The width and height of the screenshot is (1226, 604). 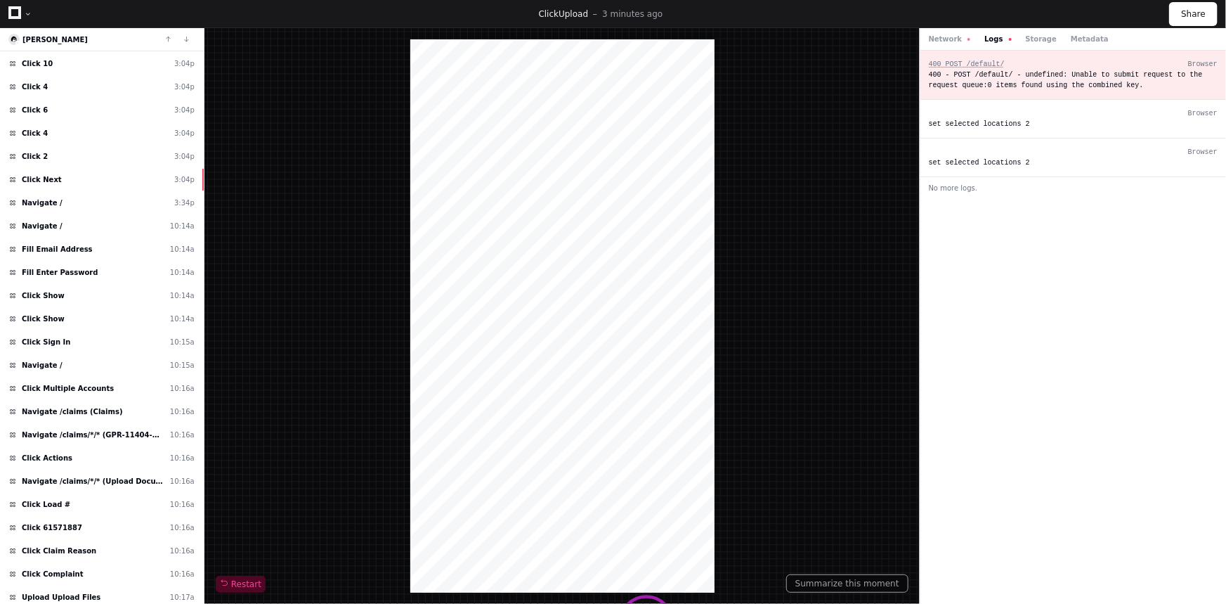 What do you see at coordinates (950, 39) in the screenshot?
I see `button: Network` at bounding box center [950, 39].